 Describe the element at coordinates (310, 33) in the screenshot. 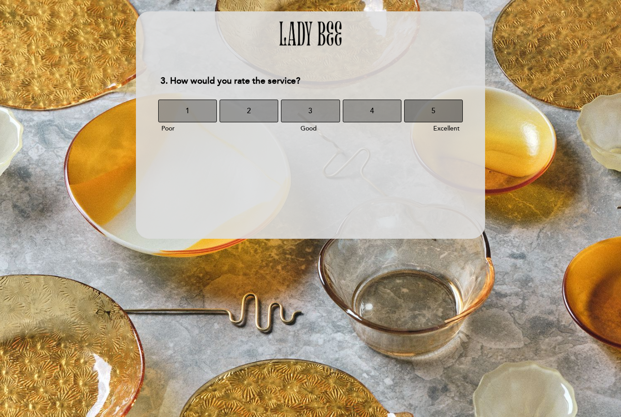

I see `img: header_1750101906.png` at that location.